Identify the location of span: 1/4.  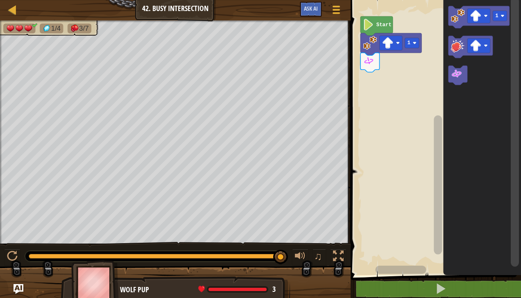
(56, 28).